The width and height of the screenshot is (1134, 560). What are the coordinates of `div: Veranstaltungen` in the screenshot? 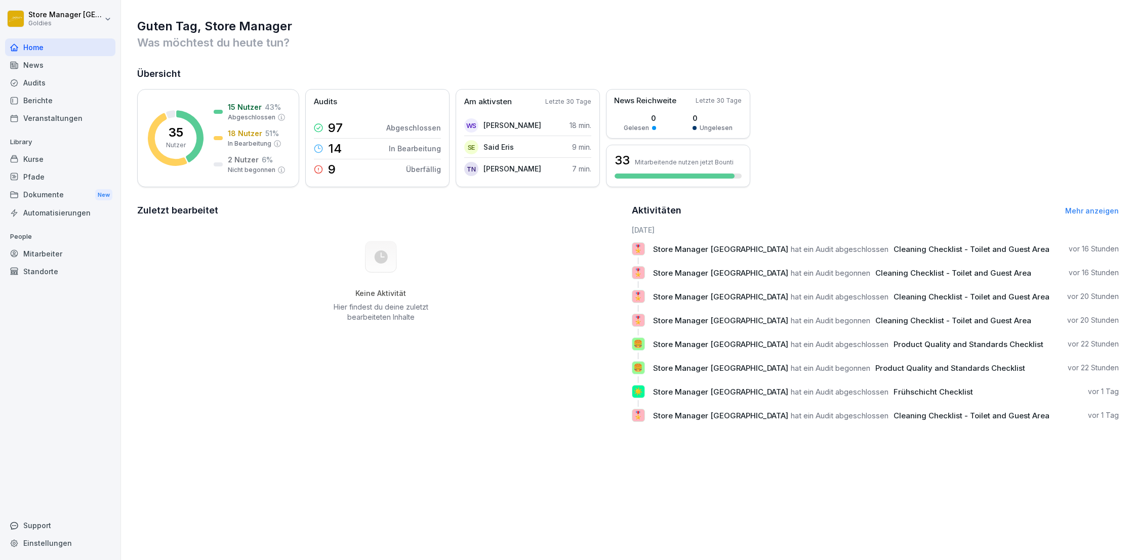 It's located at (60, 118).